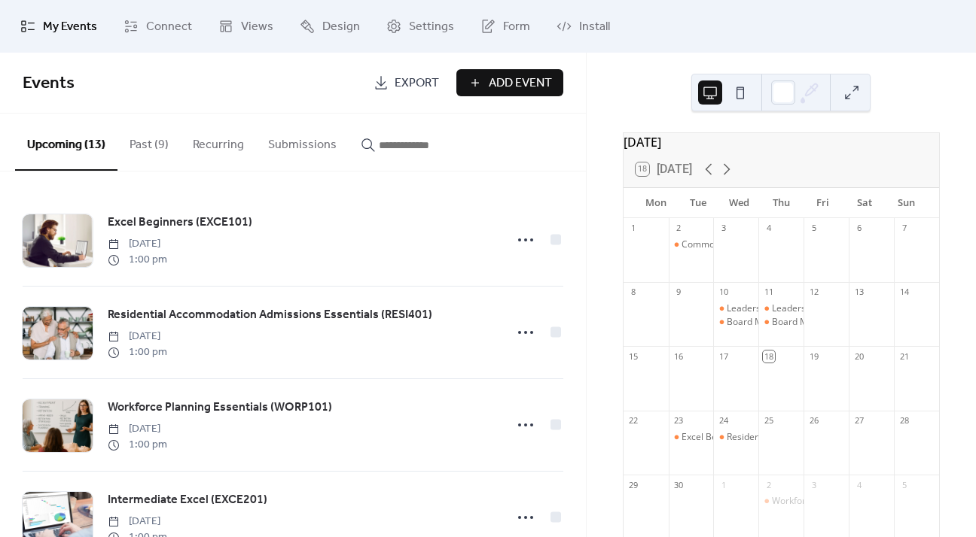  What do you see at coordinates (678, 292) in the screenshot?
I see `div: 9` at bounding box center [678, 292].